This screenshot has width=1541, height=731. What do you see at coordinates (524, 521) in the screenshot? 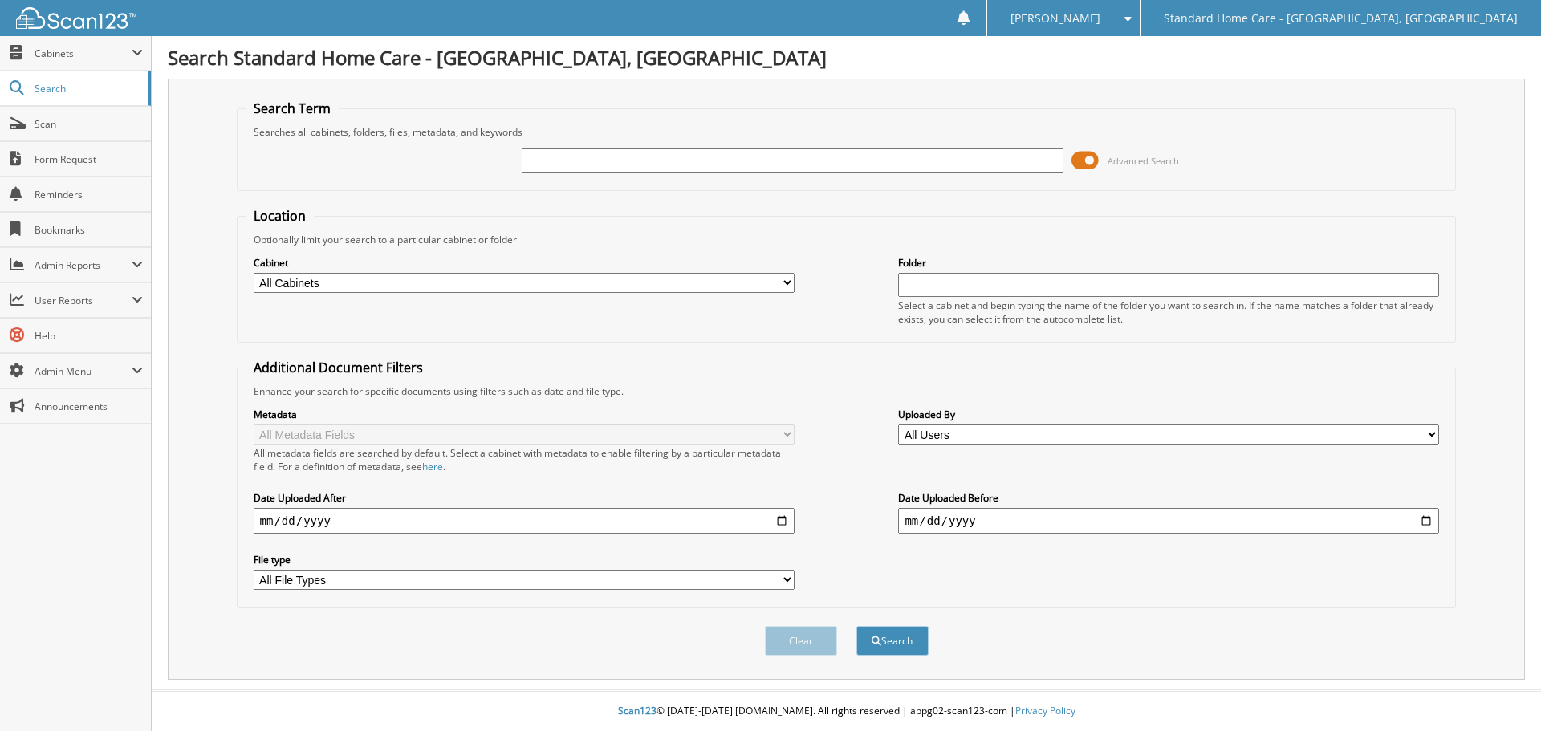
I see `input: start` at bounding box center [524, 521].